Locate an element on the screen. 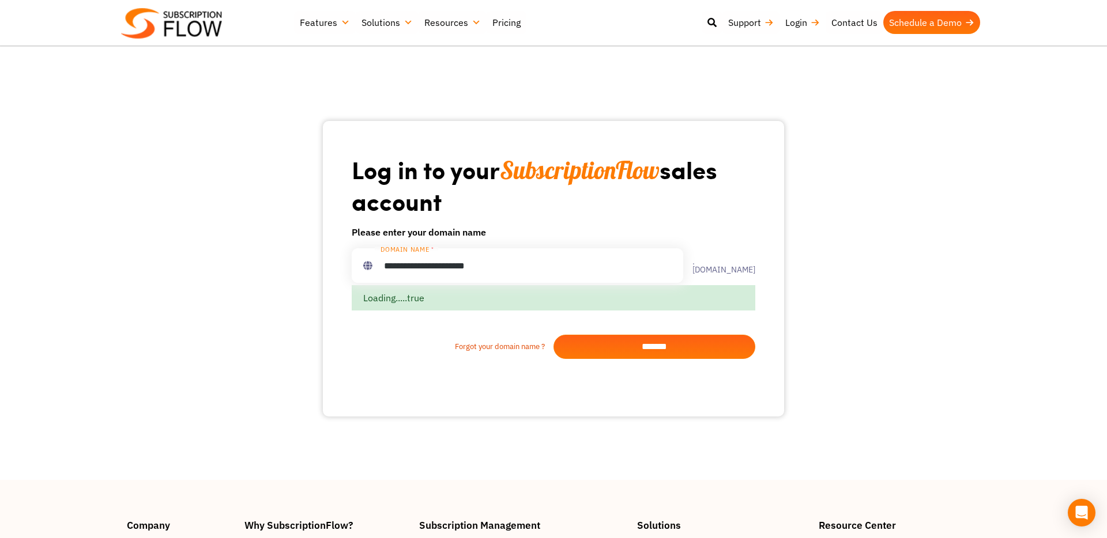  img: Subscriptionflow is located at coordinates (171, 23).